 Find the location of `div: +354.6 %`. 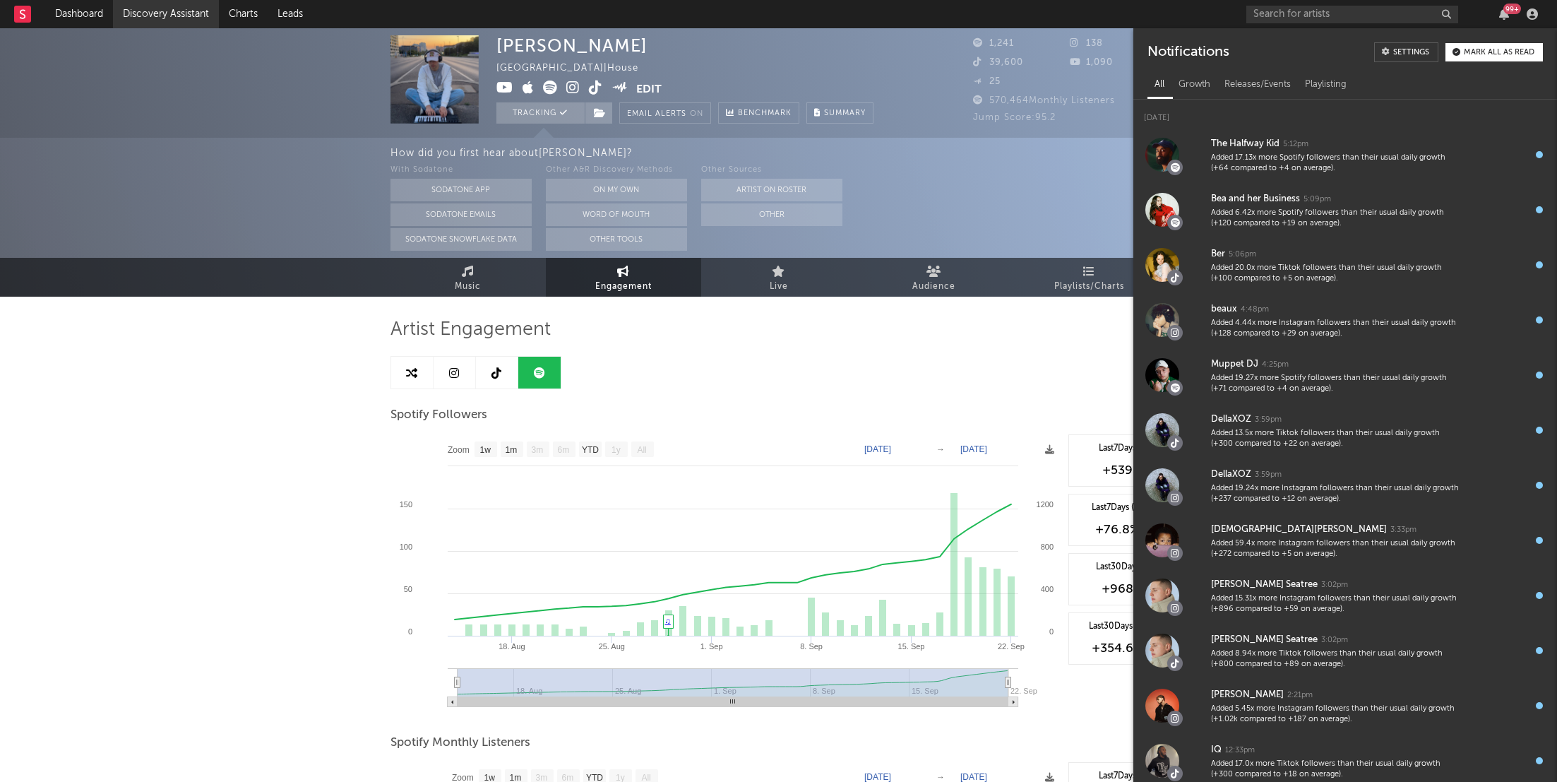

div: +354.6 % is located at coordinates (1118, 648).